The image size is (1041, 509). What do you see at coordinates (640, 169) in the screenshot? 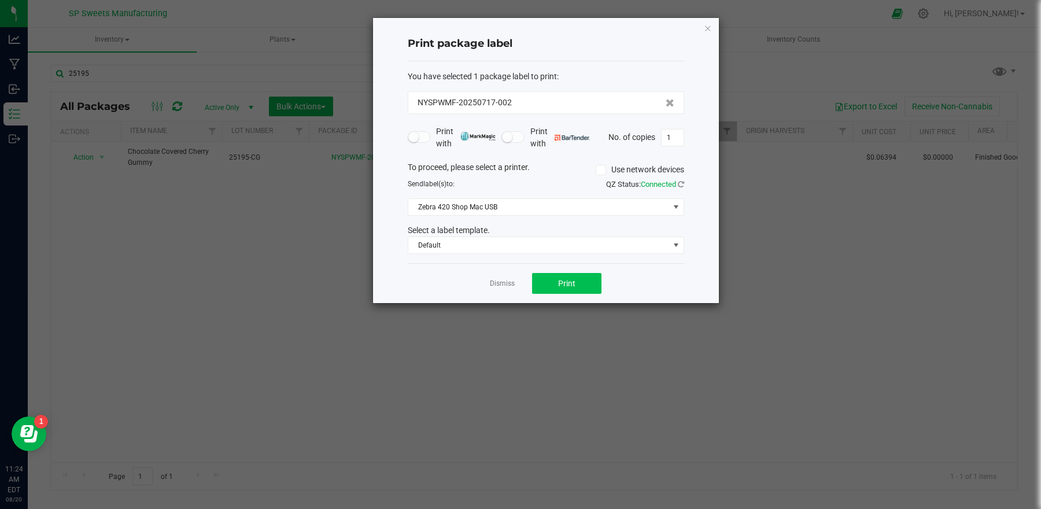
I see `label: Use network devices` at bounding box center [640, 169].